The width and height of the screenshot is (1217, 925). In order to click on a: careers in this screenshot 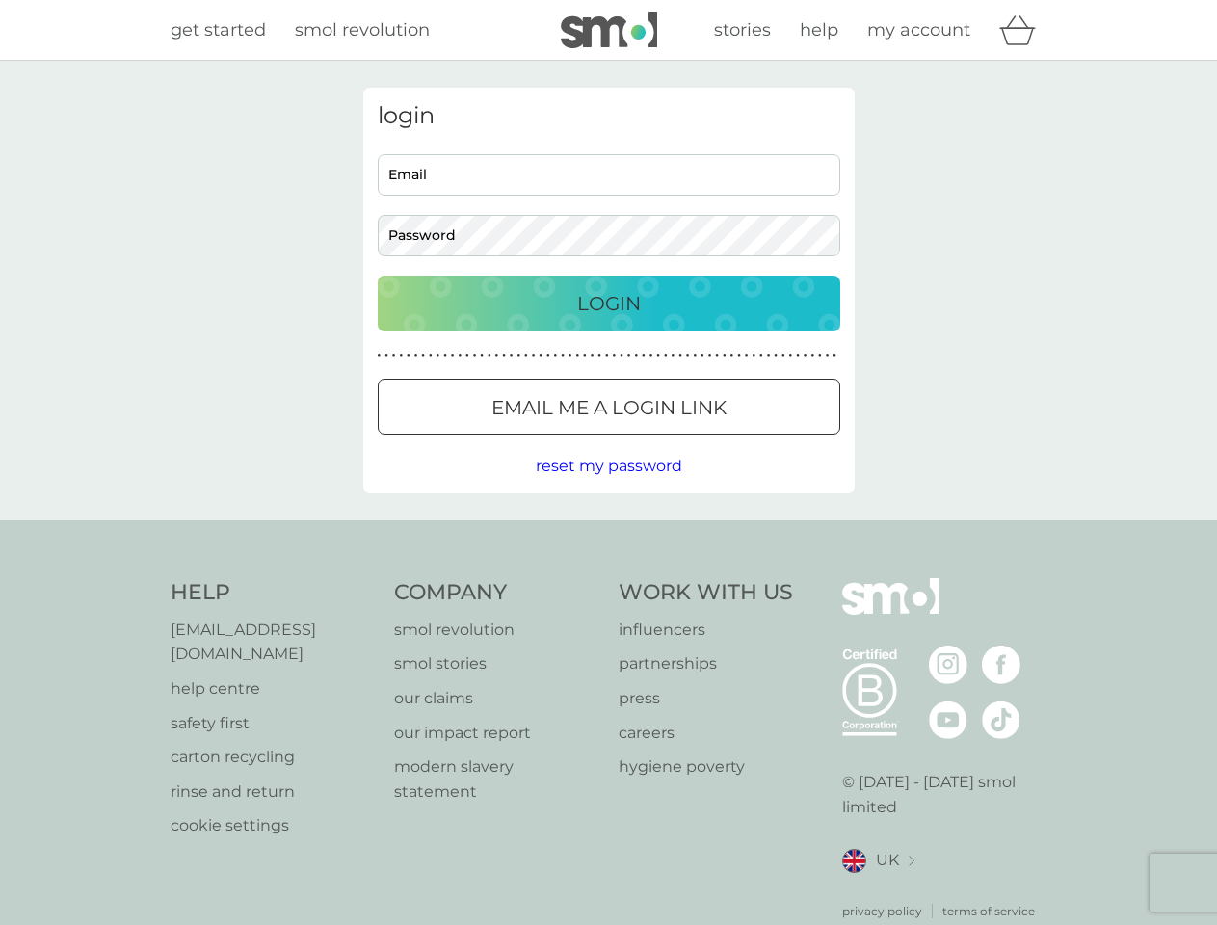, I will do `click(705, 733)`.